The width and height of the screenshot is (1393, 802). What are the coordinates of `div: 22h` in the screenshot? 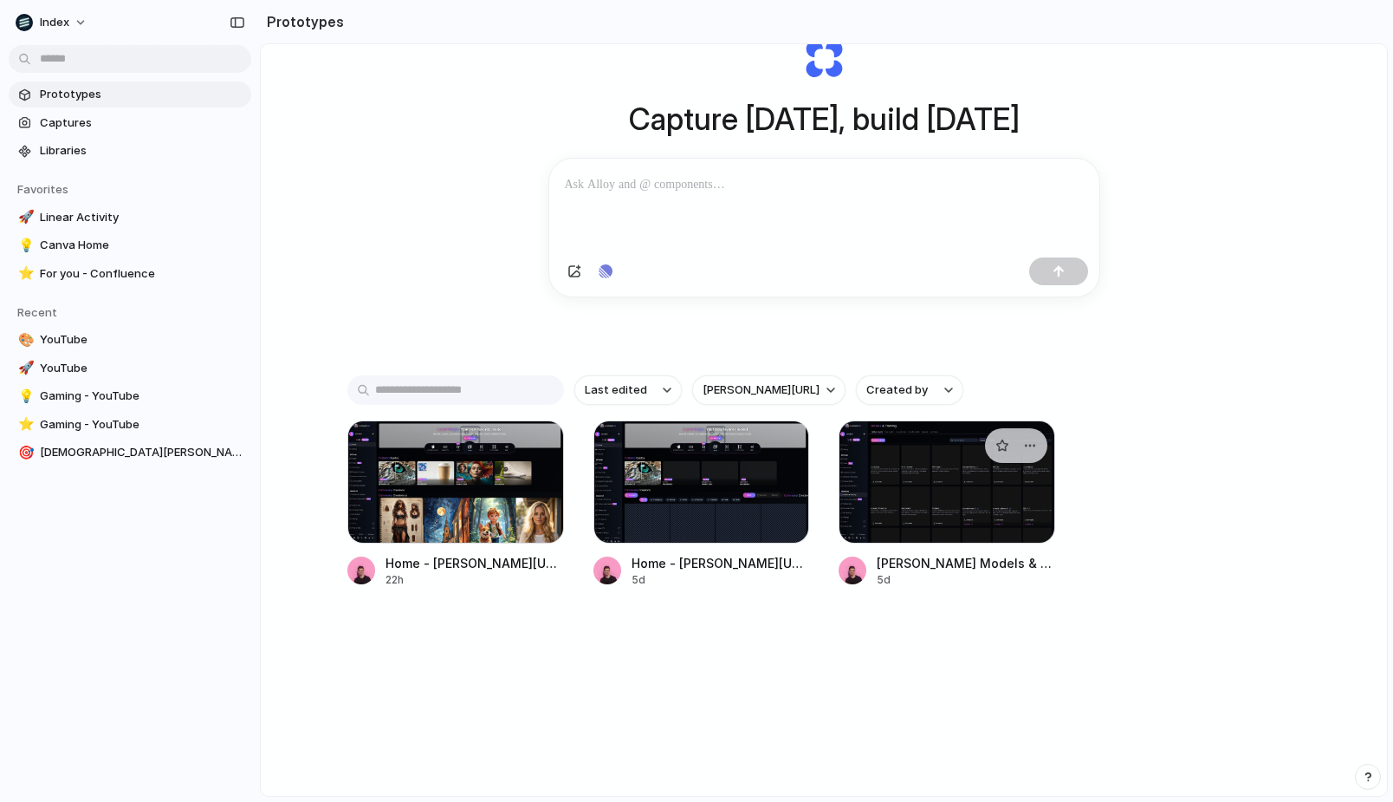 It's located at (475, 580).